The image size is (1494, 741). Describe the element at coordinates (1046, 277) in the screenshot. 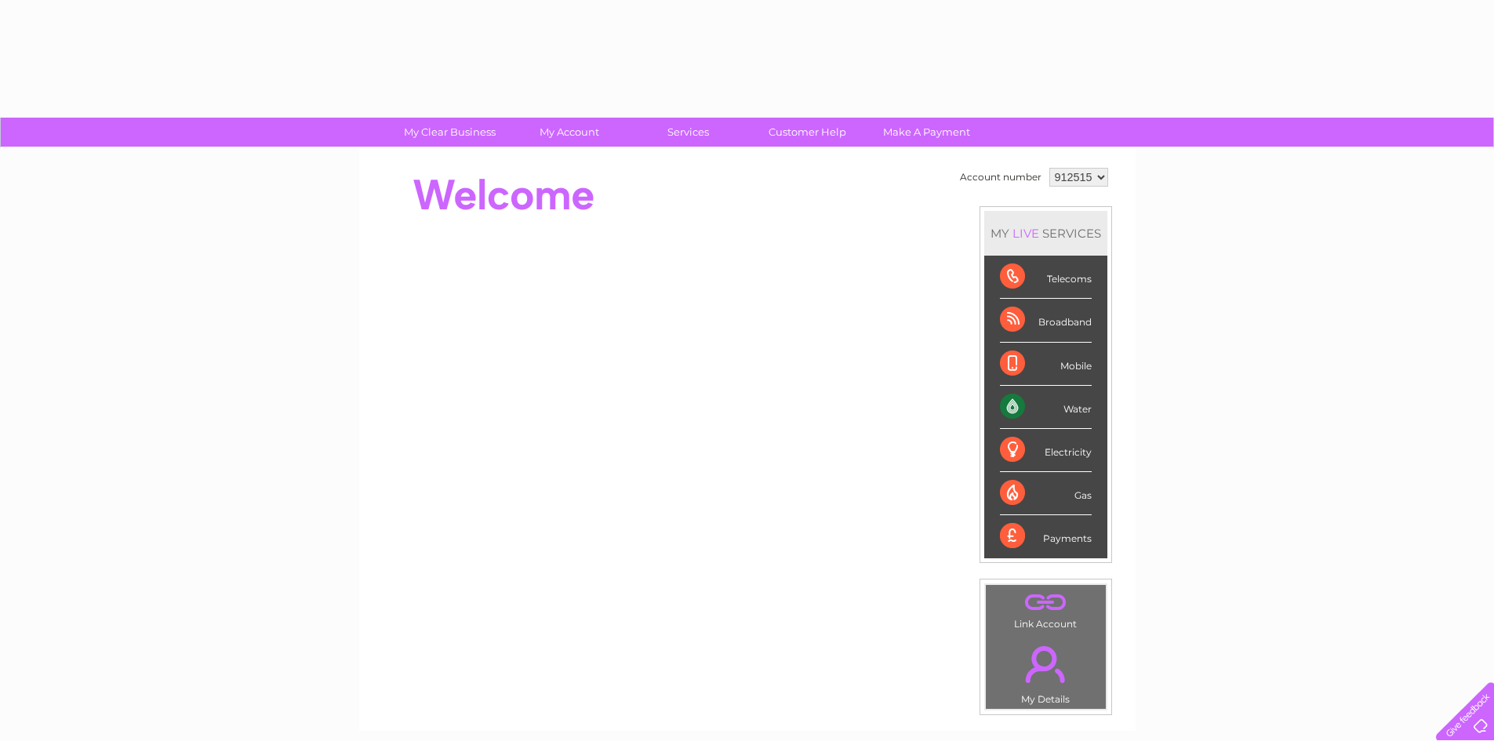

I see `div: Telecoms` at that location.